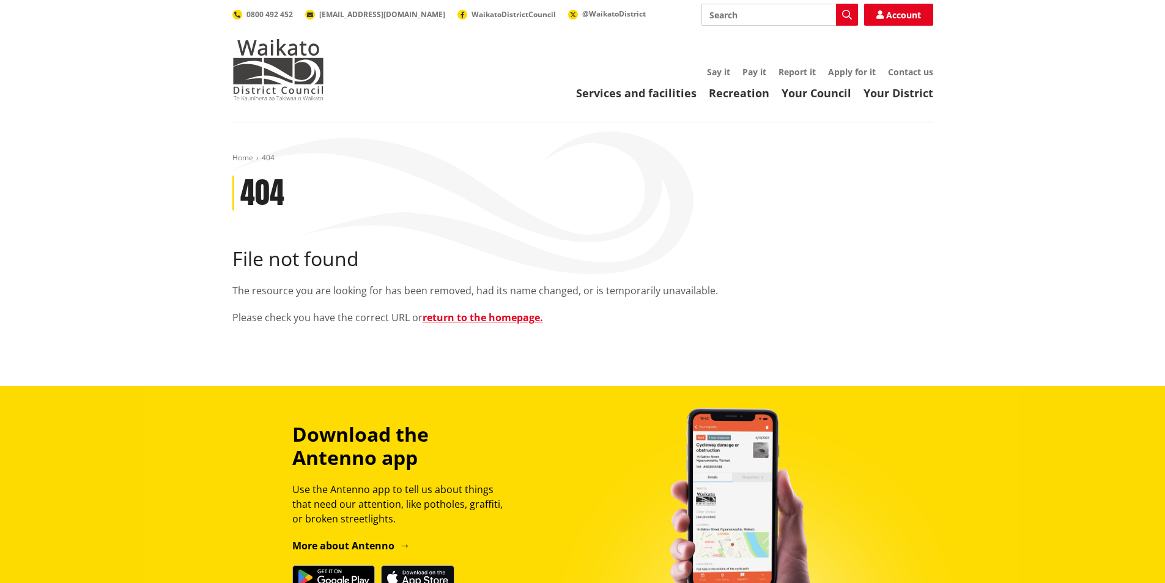 The image size is (1165, 583). I want to click on nav: breadcrumb, so click(583, 158).